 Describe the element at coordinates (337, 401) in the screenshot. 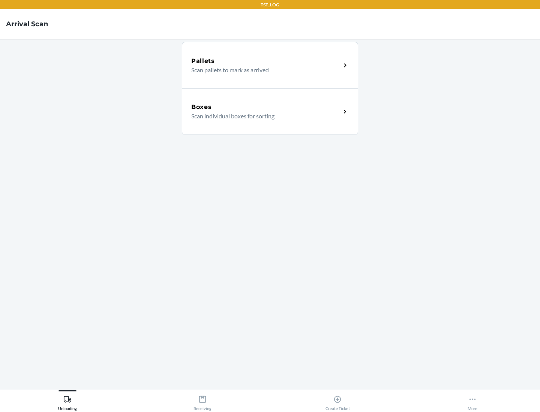

I see `button: Create Ticket` at that location.